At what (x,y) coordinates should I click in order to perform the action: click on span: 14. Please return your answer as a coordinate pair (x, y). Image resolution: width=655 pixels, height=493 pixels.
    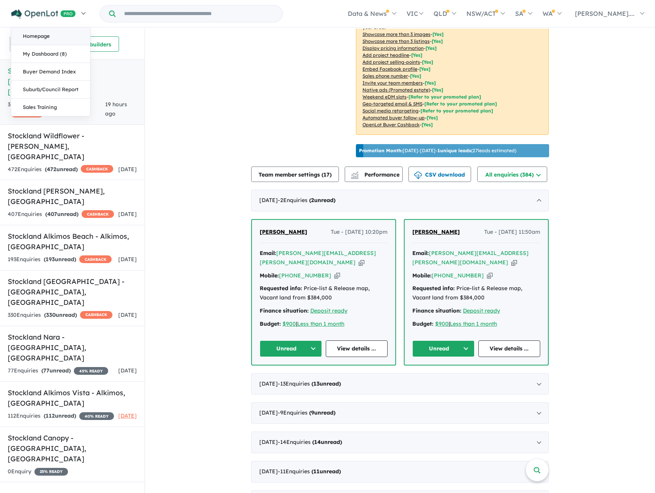
    Looking at the image, I should click on (317, 442).